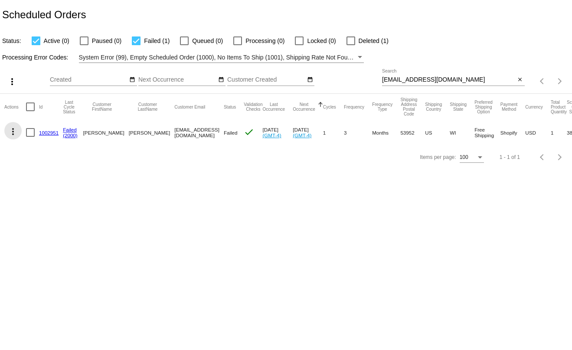 The width and height of the screenshot is (572, 350). What do you see at coordinates (408, 107) in the screenshot?
I see `button: Change sorting for ShippingPostcode` at bounding box center [408, 107].